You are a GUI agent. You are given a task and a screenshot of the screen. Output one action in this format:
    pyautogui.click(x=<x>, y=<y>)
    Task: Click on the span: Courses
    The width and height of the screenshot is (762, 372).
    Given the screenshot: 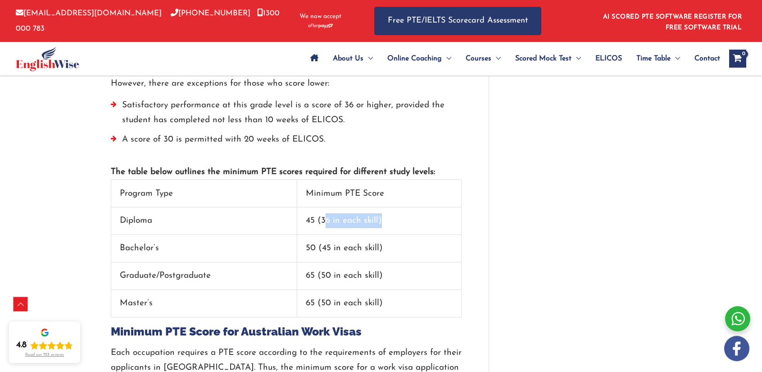 What is the action you would take?
    pyautogui.click(x=478, y=59)
    